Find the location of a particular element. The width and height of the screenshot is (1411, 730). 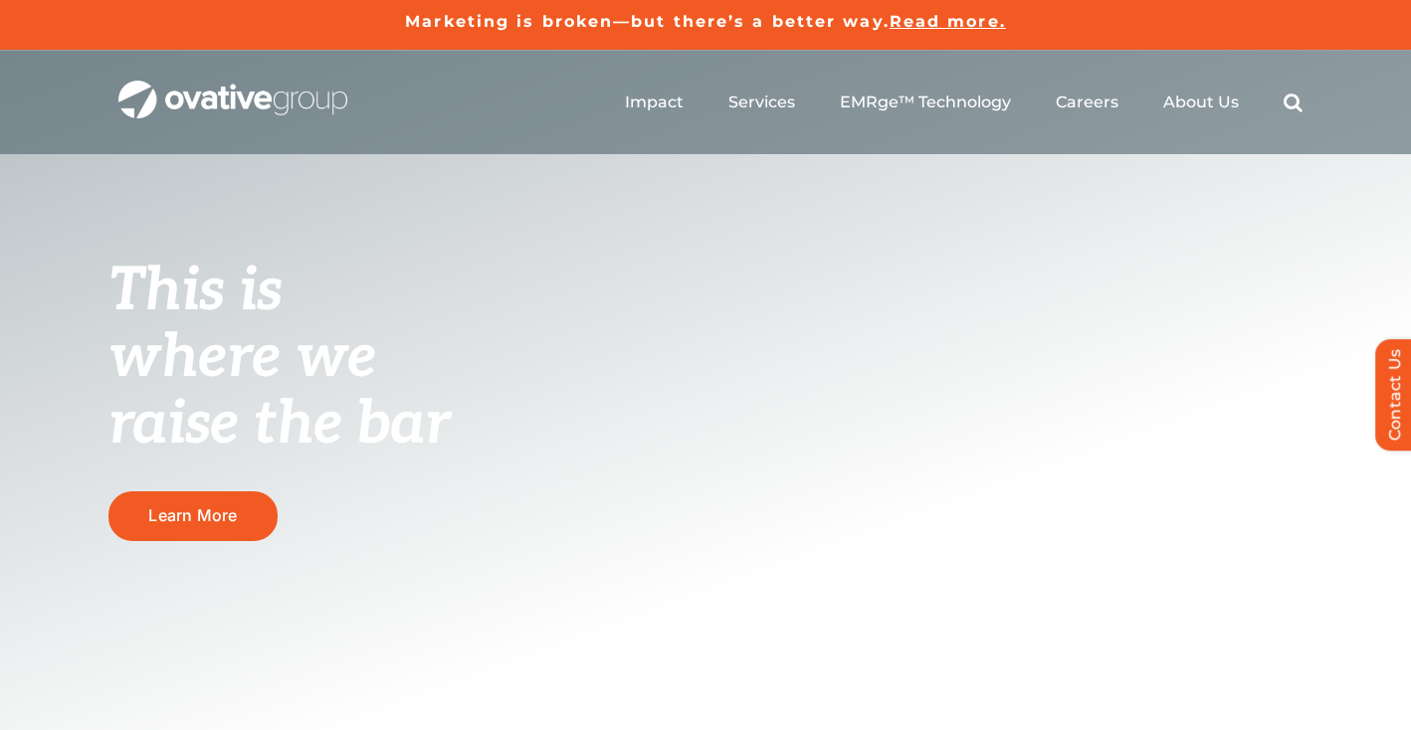

span: where we raise the bar is located at coordinates (279, 391).